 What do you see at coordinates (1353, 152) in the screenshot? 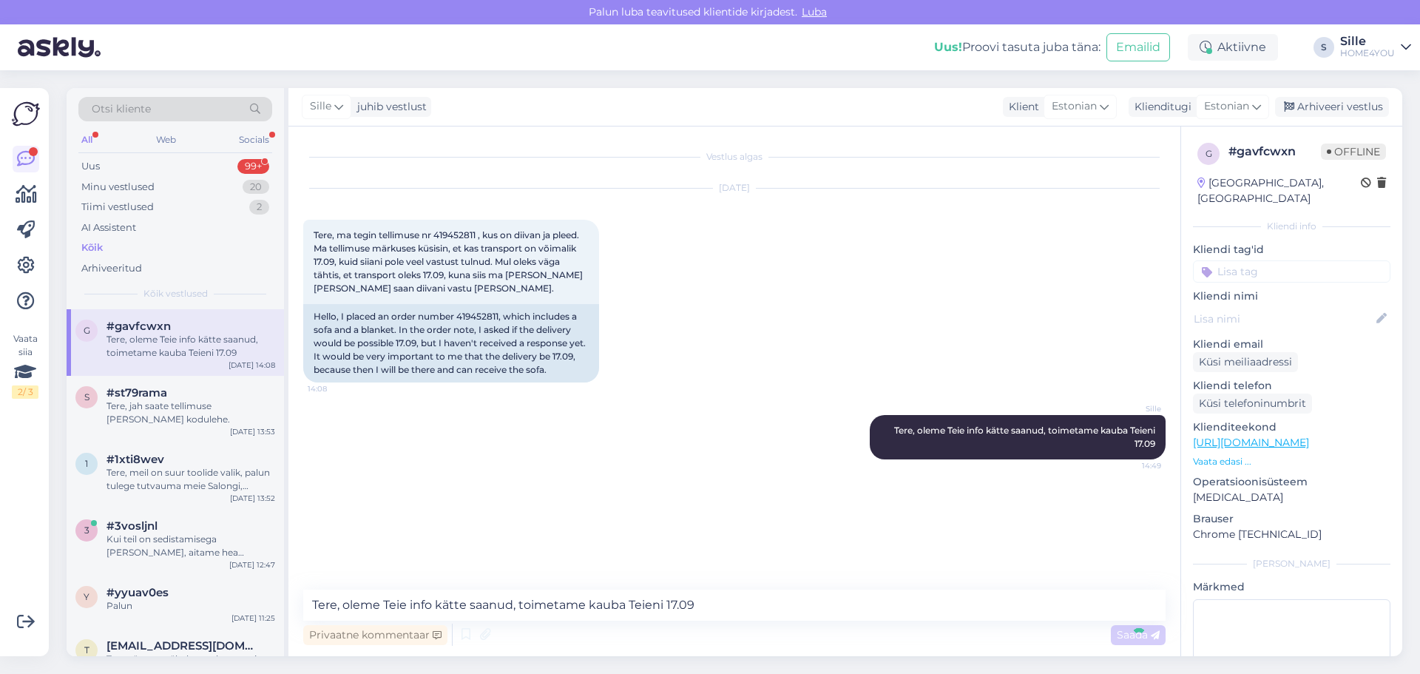
I see `span: Offline` at bounding box center [1353, 152].